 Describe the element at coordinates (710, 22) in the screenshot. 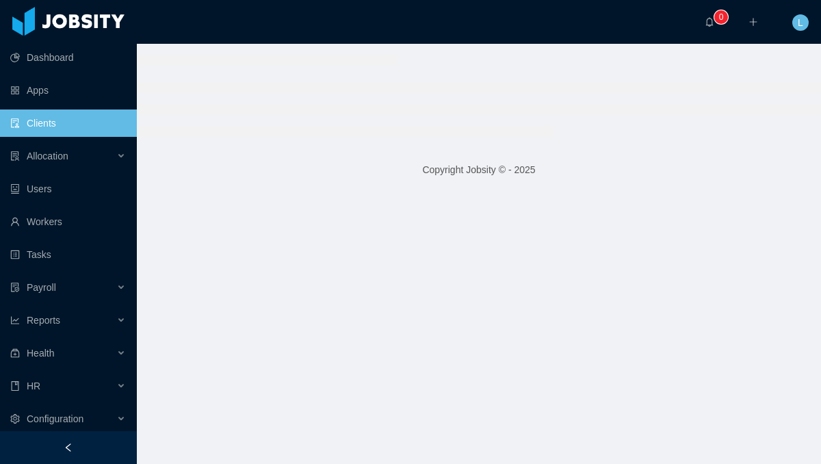

I see `i: icon: bell` at that location.